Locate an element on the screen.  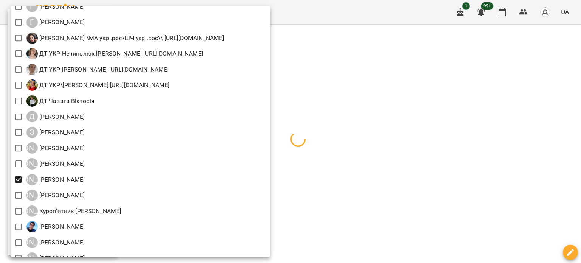
div: Зверєва Анастасія is located at coordinates (56, 132).